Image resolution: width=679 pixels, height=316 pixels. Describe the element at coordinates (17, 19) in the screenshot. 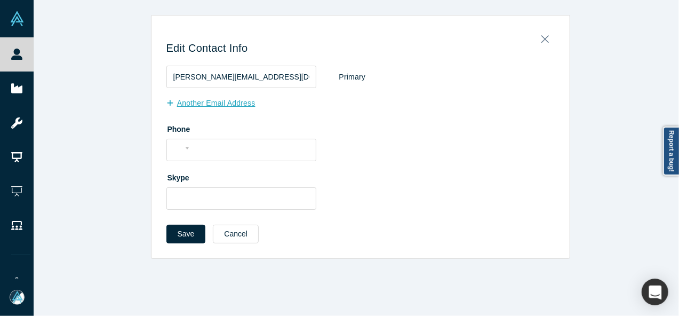

I see `img: Alchemist Vault Logo` at that location.